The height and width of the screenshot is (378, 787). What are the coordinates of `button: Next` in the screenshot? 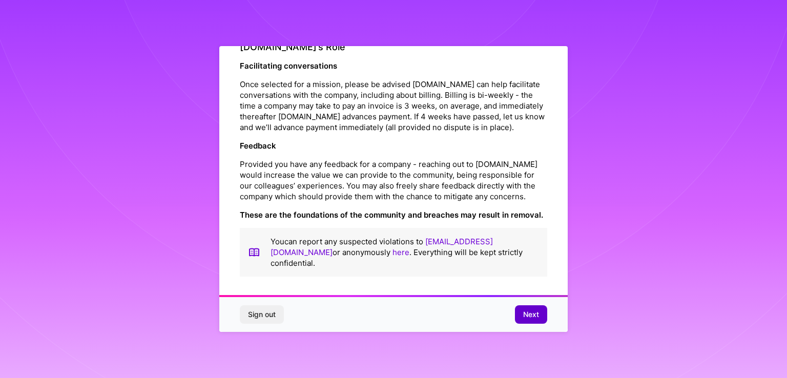 It's located at (531, 315).